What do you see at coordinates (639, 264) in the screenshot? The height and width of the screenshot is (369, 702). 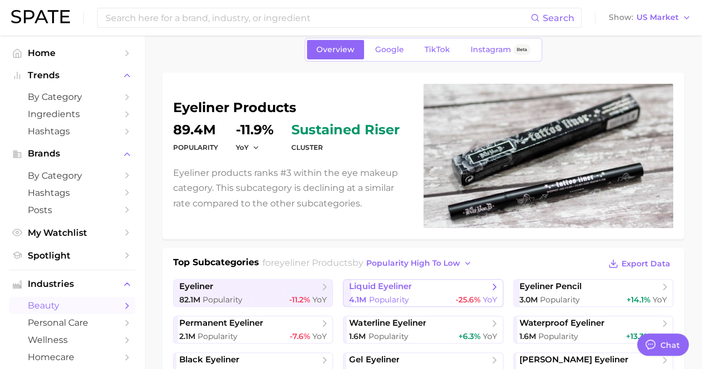 I see `button: Export Data` at bounding box center [639, 264].